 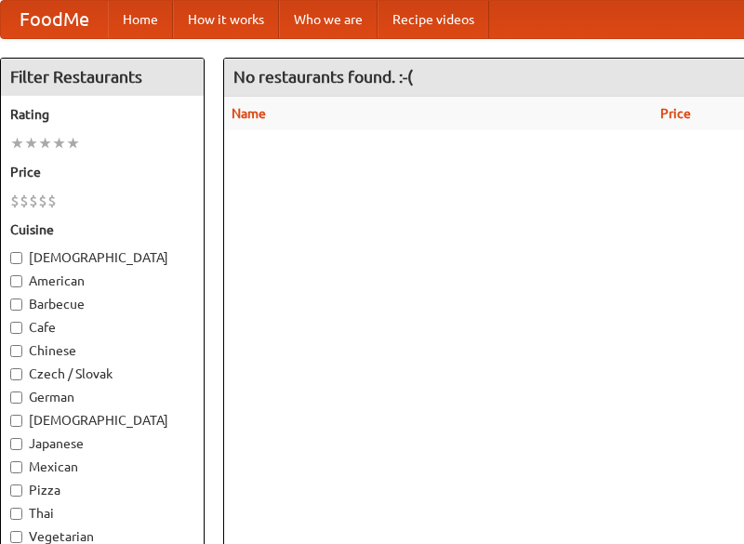 What do you see at coordinates (102, 444) in the screenshot?
I see `label: Japanese` at bounding box center [102, 444].